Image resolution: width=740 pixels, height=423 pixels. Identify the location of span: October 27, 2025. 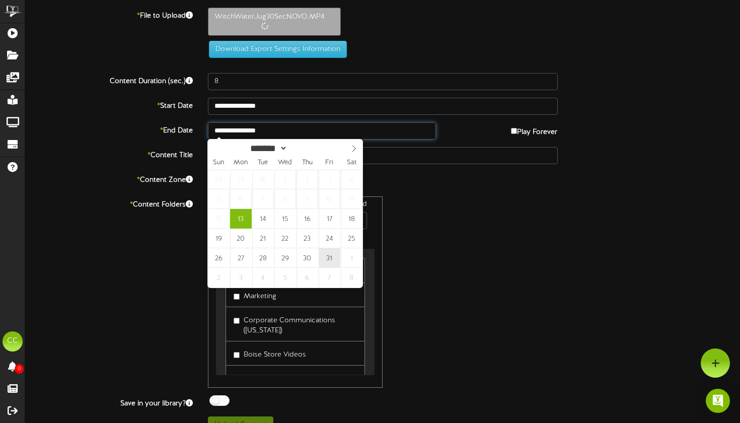
(241, 258).